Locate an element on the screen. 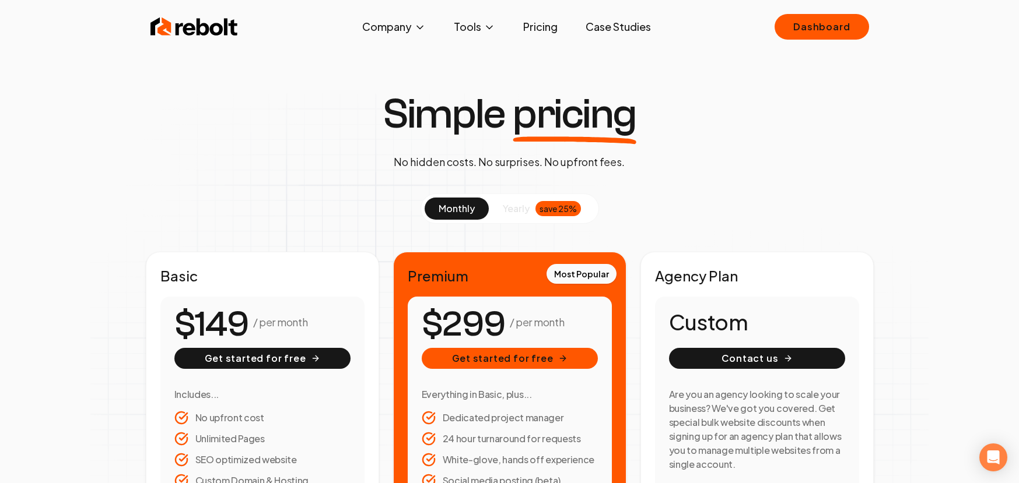 The width and height of the screenshot is (1019, 483). div: Most Popular is located at coordinates (581, 274).